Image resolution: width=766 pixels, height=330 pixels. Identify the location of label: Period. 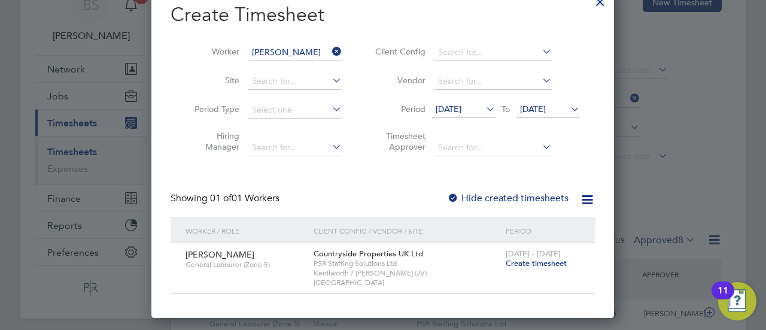
(399, 109).